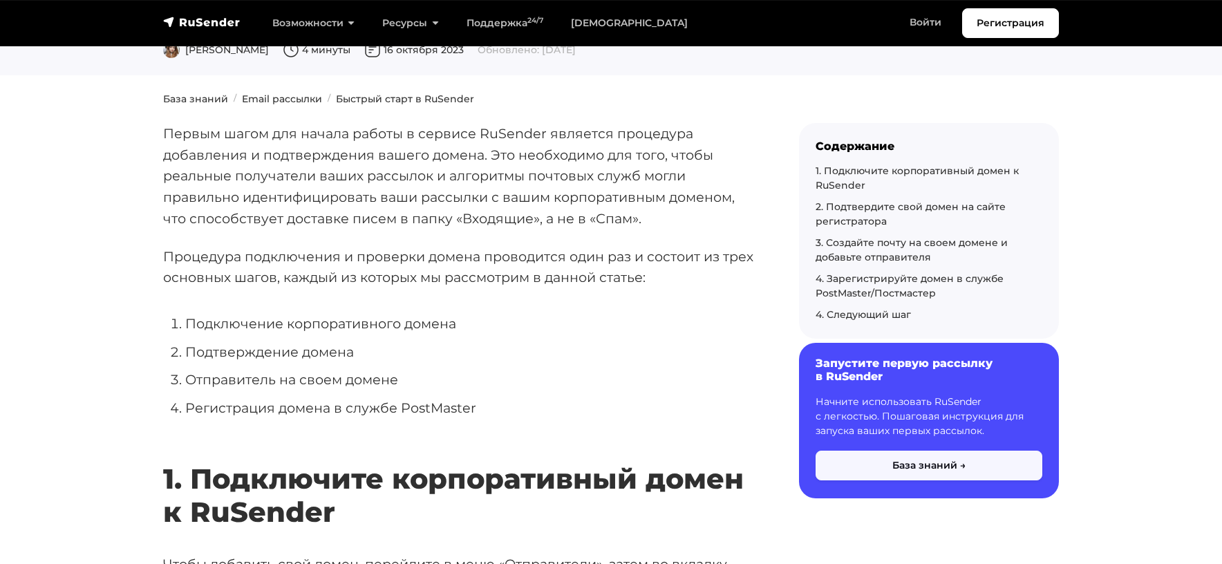 The width and height of the screenshot is (1222, 564). Describe the element at coordinates (291, 50) in the screenshot. I see `img: Время чтения` at that location.